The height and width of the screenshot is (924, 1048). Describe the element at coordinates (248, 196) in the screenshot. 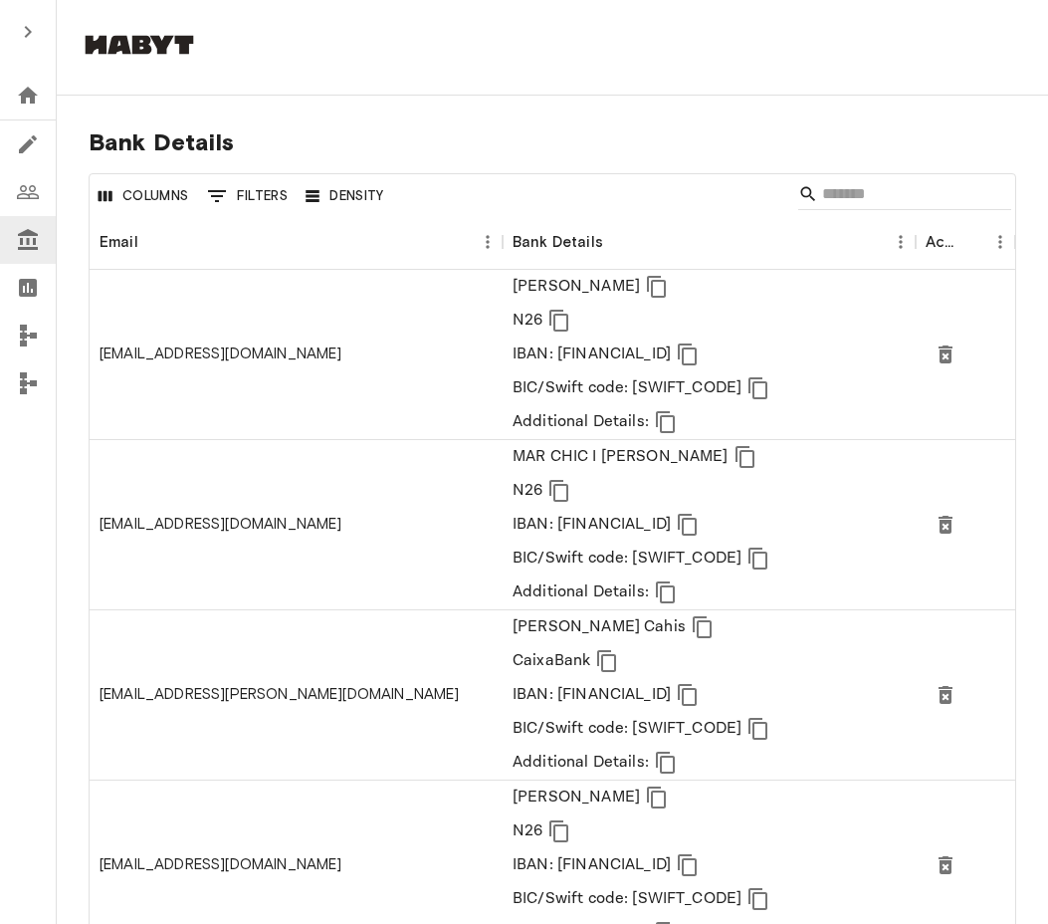

I see `button: Show filters` at that location.